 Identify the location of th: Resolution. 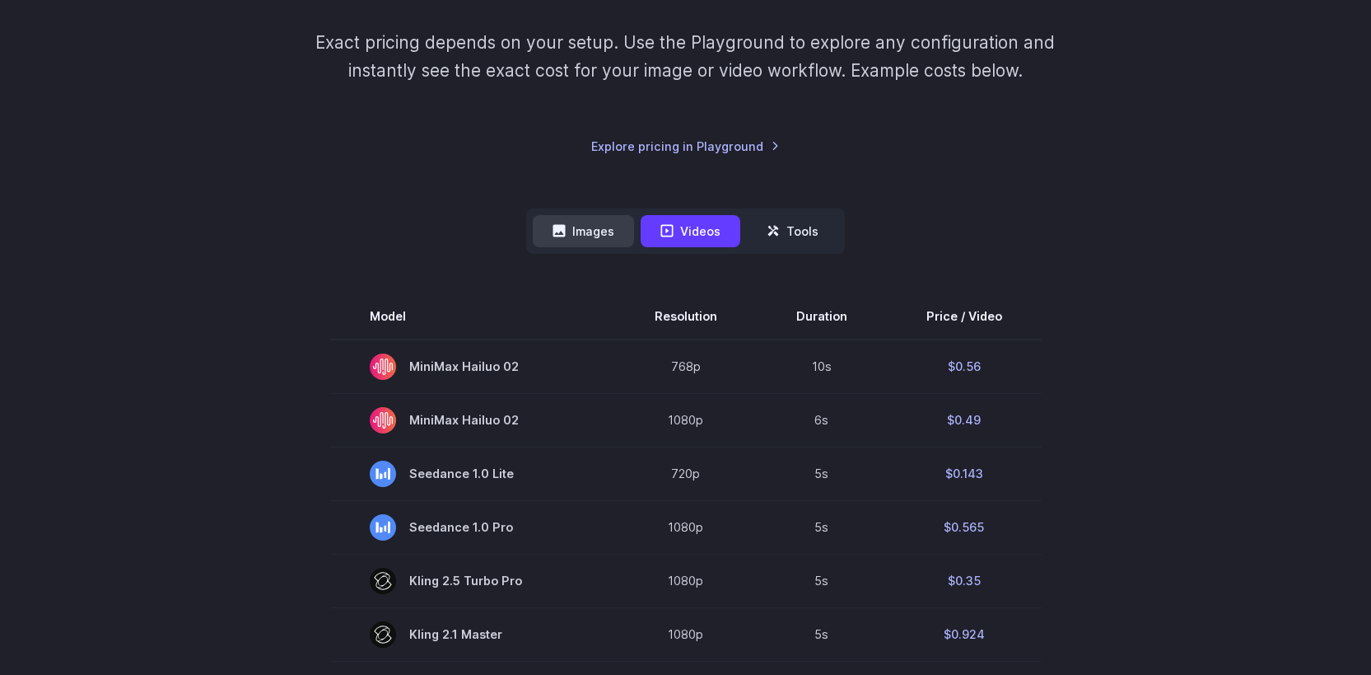
(686, 316).